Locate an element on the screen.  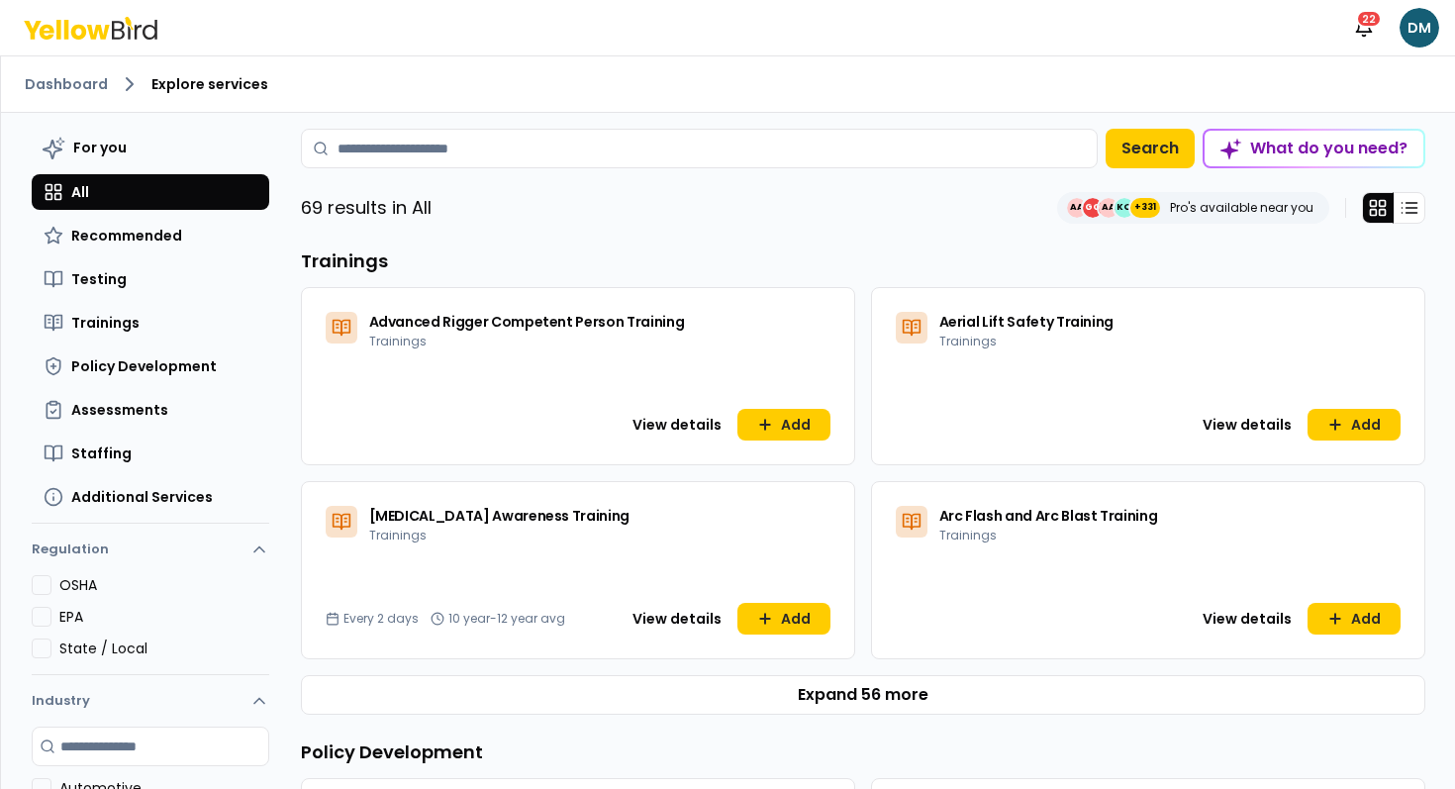
span: Assessments is located at coordinates (120, 410).